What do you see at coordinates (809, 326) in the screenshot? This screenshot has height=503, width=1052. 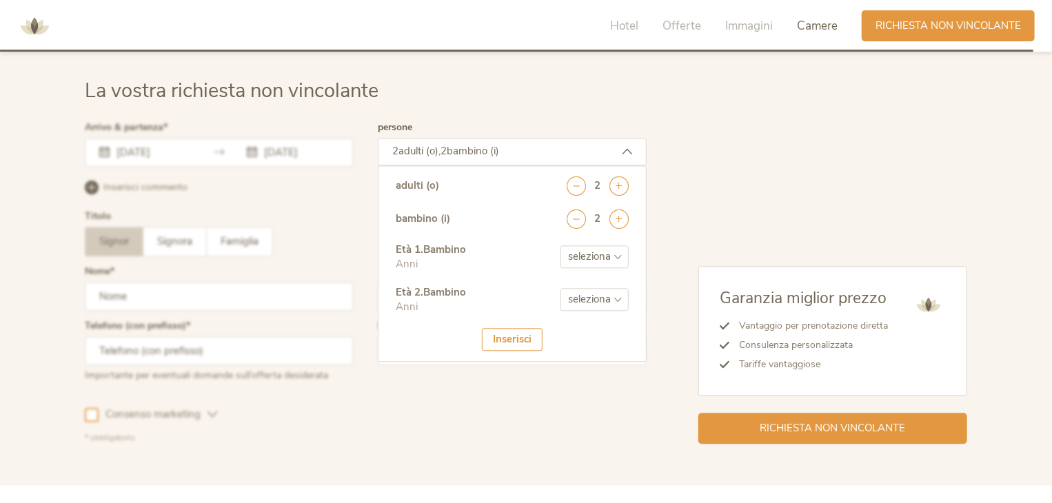 I see `li: Vantaggio per prenotazione diretta` at bounding box center [809, 326].